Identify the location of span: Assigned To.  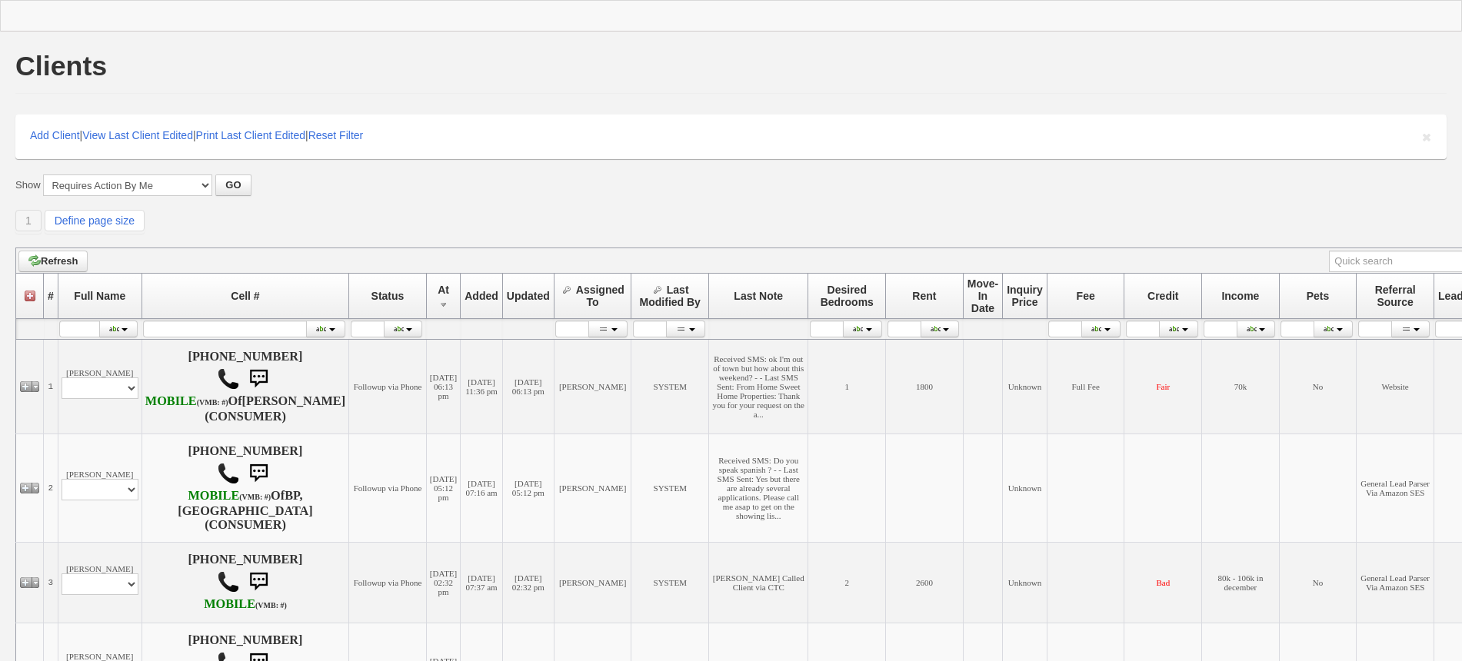
(600, 296).